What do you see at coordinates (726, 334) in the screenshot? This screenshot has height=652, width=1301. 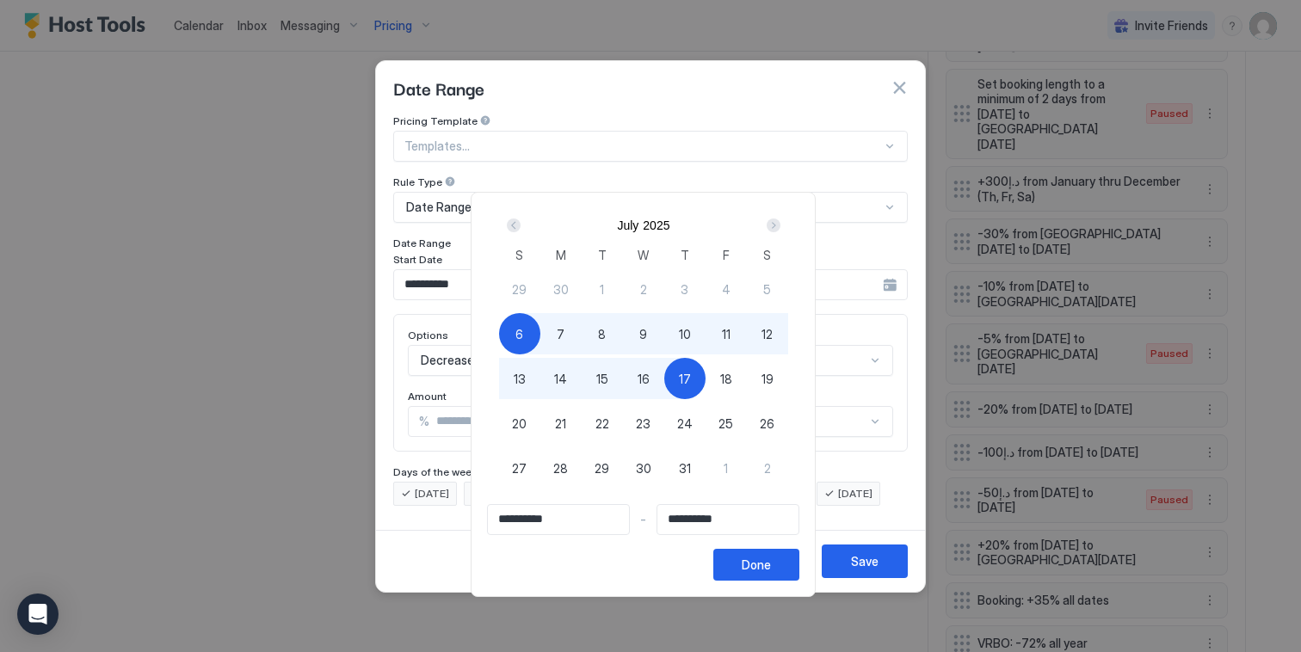 I see `span: 11` at bounding box center [726, 334].